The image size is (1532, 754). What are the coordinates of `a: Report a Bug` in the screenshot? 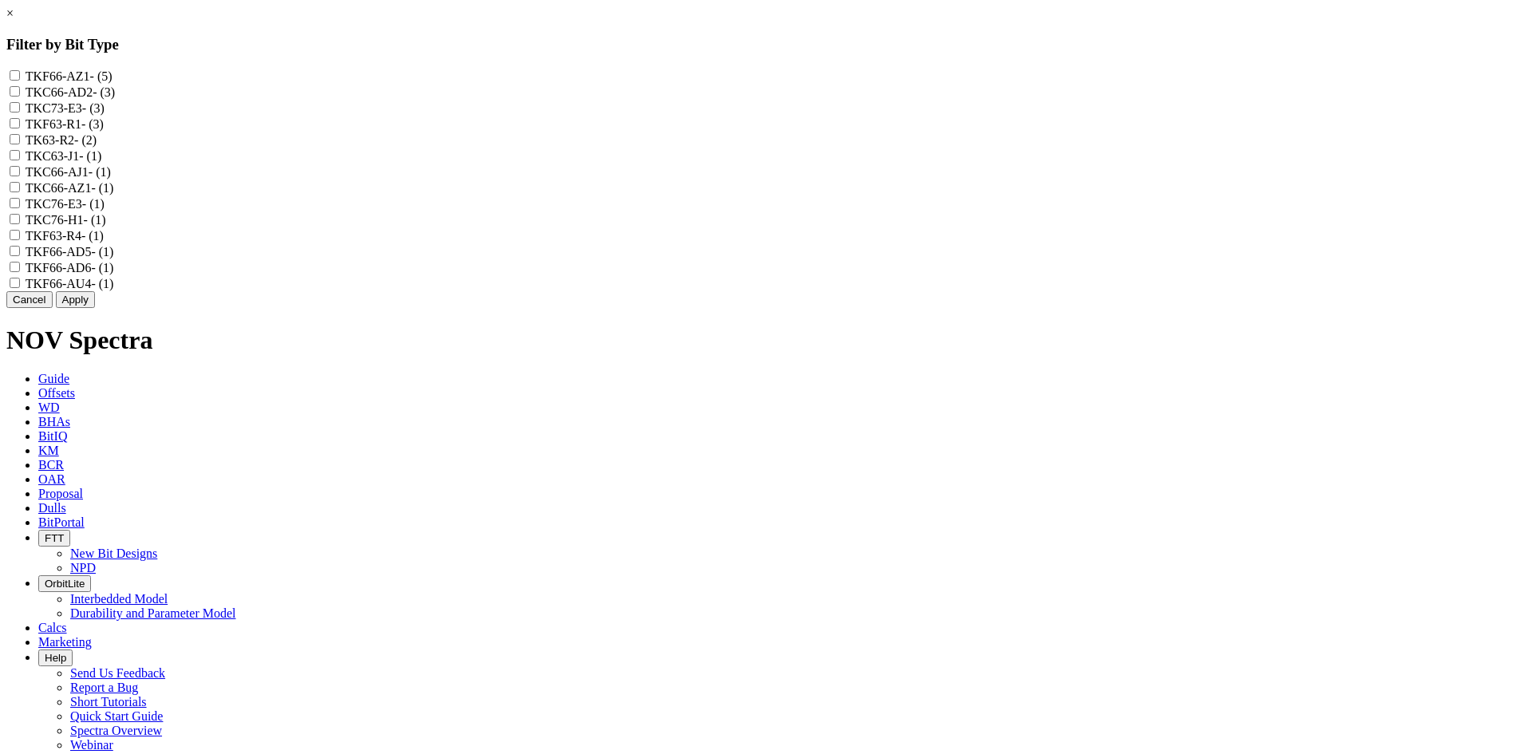 It's located at (104, 687).